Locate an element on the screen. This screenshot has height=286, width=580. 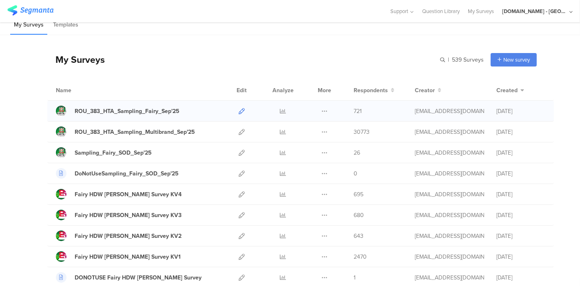
div: DONOTUSE Fairy HDW Zenon Survey is located at coordinates (138, 278).